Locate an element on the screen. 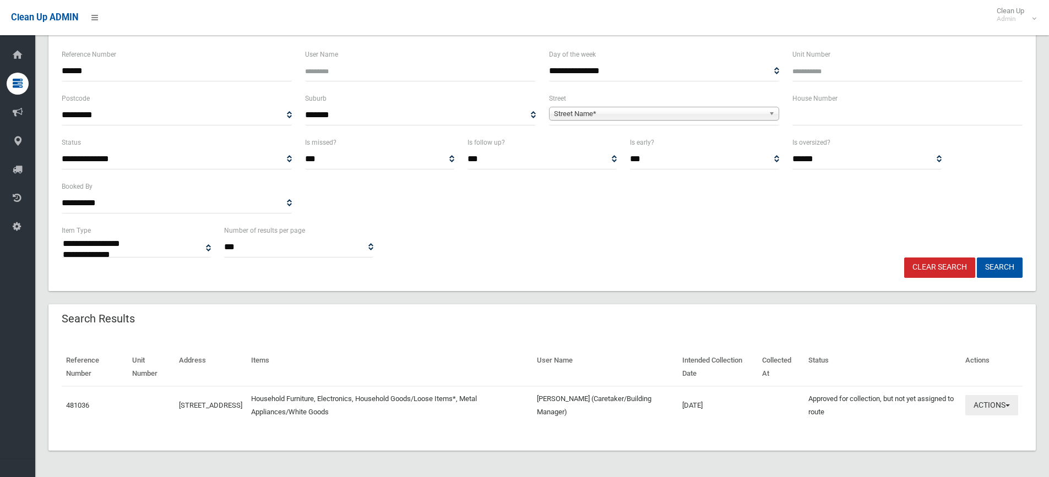 The height and width of the screenshot is (477, 1049). th: Collected At is located at coordinates (780, 367).